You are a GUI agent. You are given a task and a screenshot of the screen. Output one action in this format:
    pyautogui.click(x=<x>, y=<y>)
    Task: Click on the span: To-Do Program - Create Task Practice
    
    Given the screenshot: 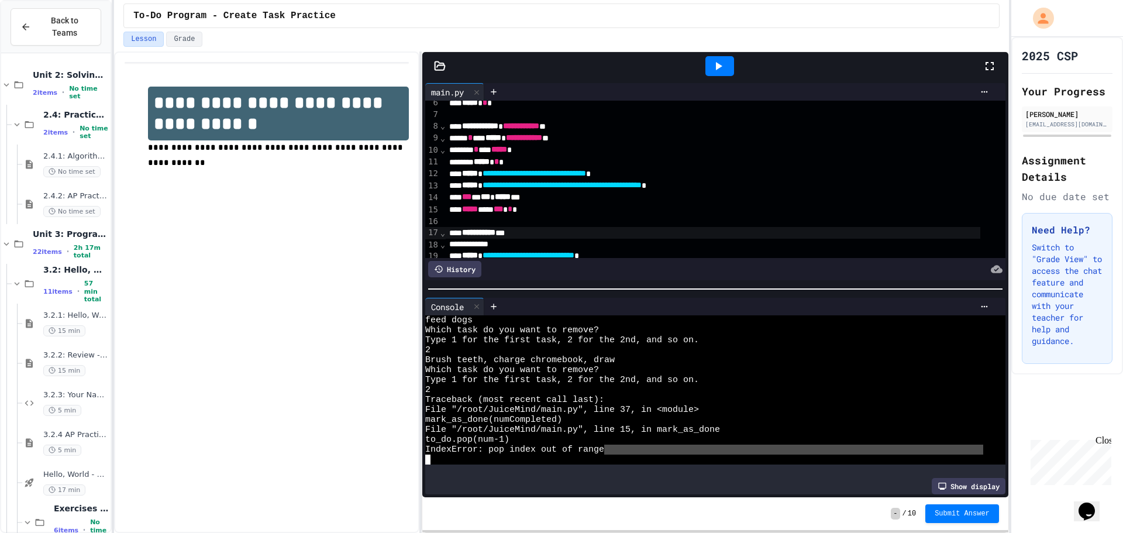 What is the action you would take?
    pyautogui.click(x=234, y=16)
    